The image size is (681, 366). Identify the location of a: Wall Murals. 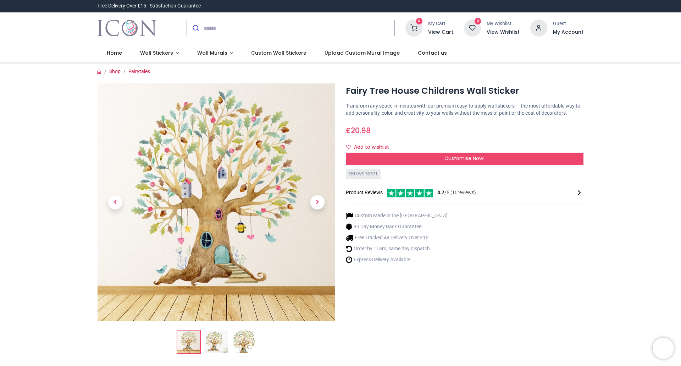
(215, 53).